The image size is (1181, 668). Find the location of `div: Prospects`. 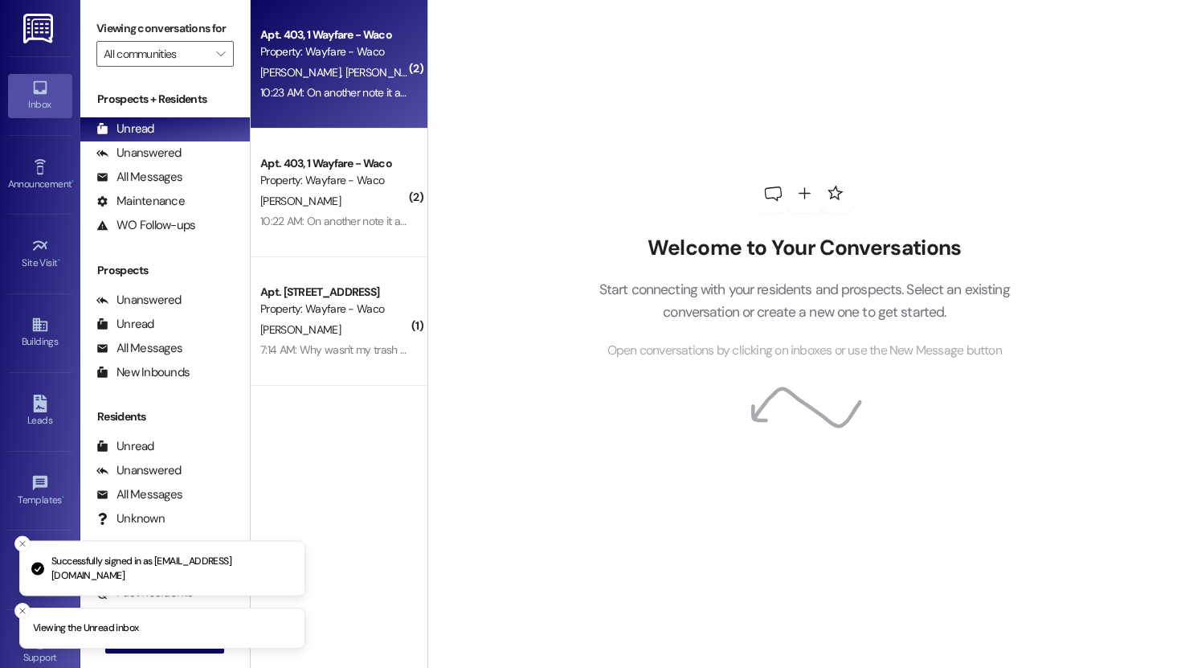

div: Prospects is located at coordinates (165, 270).